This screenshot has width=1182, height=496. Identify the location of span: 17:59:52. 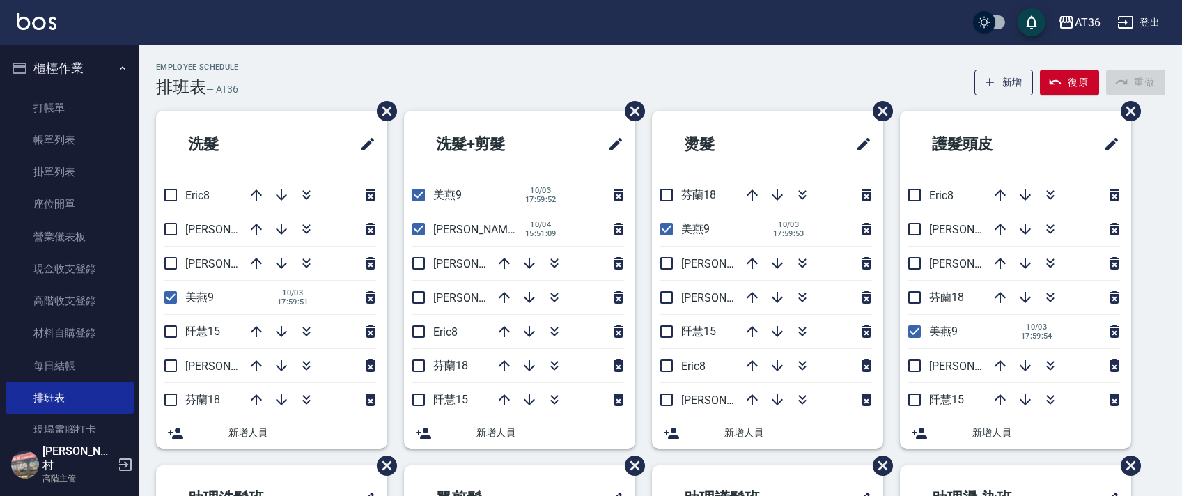
(541, 199).